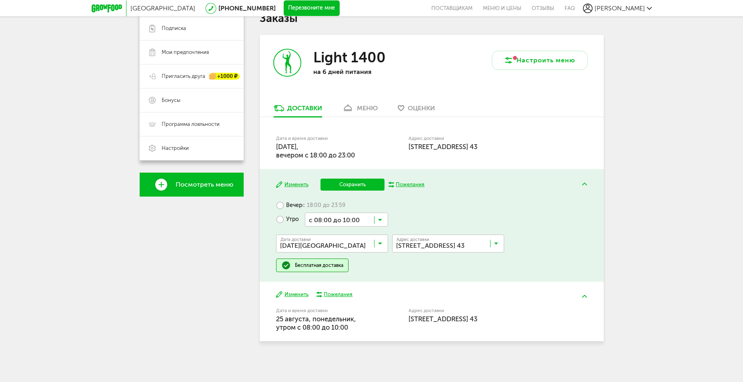 This screenshot has height=382, width=743. I want to click on img: done.51a953a.svg, so click(286, 266).